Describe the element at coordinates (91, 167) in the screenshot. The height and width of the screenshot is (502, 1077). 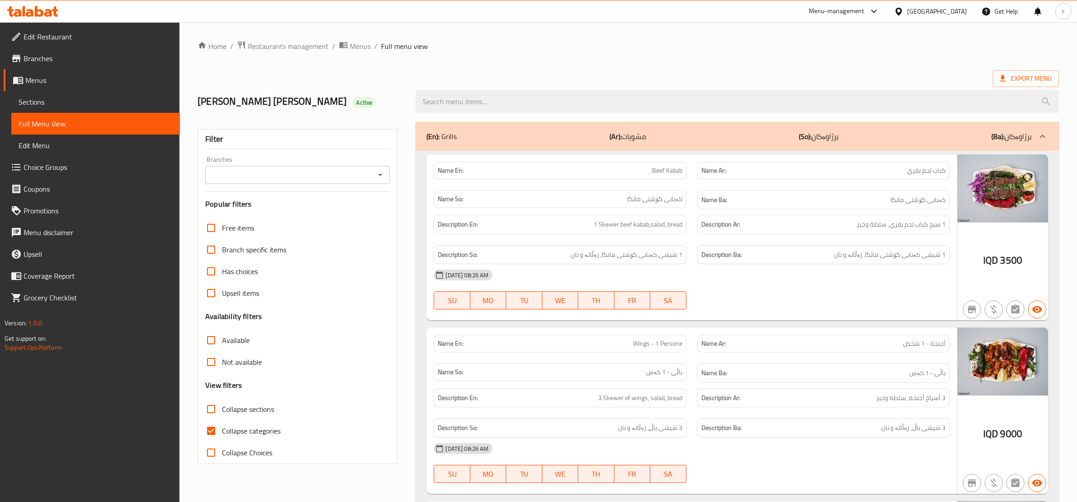
I see `a: Choice Groups` at that location.